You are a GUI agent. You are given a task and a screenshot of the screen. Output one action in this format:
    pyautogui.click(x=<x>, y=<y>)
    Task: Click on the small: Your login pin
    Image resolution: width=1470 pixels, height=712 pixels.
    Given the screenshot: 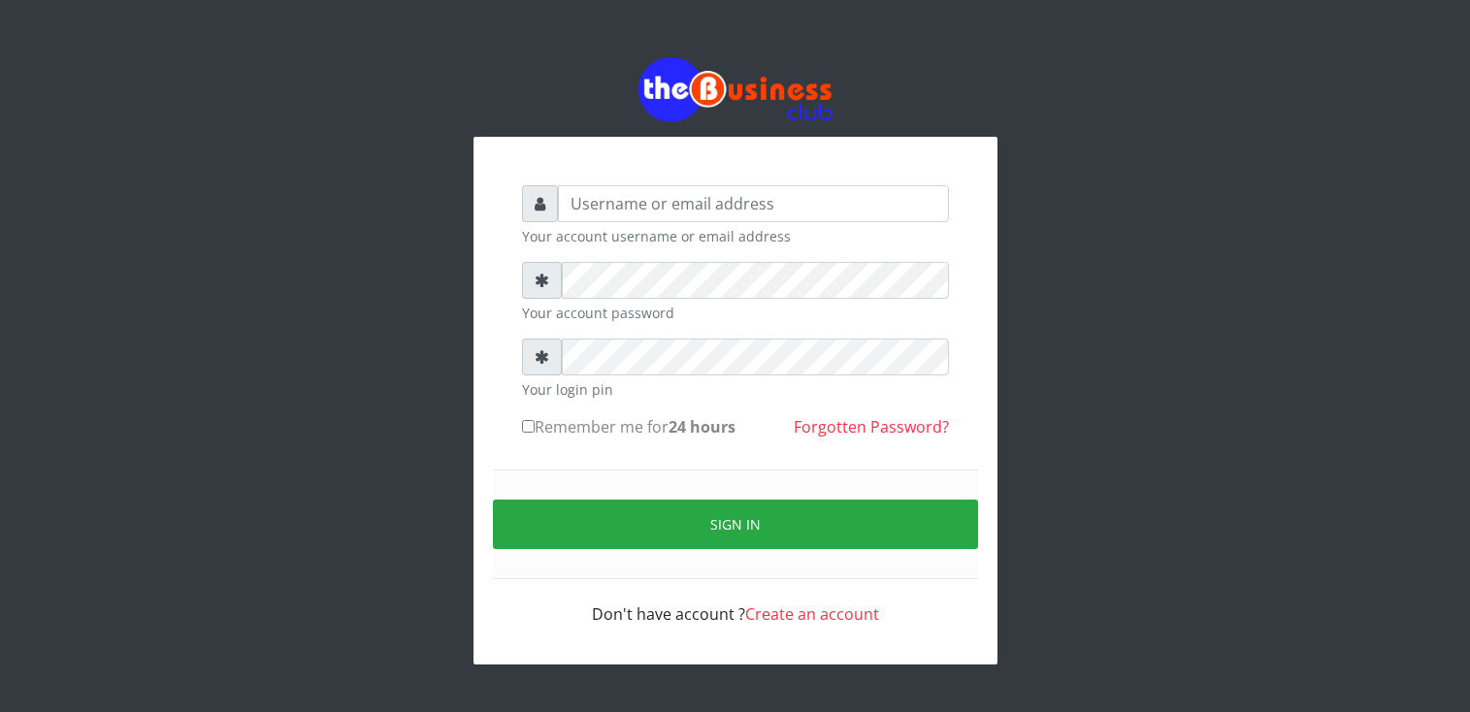 What is the action you would take?
    pyautogui.click(x=735, y=389)
    